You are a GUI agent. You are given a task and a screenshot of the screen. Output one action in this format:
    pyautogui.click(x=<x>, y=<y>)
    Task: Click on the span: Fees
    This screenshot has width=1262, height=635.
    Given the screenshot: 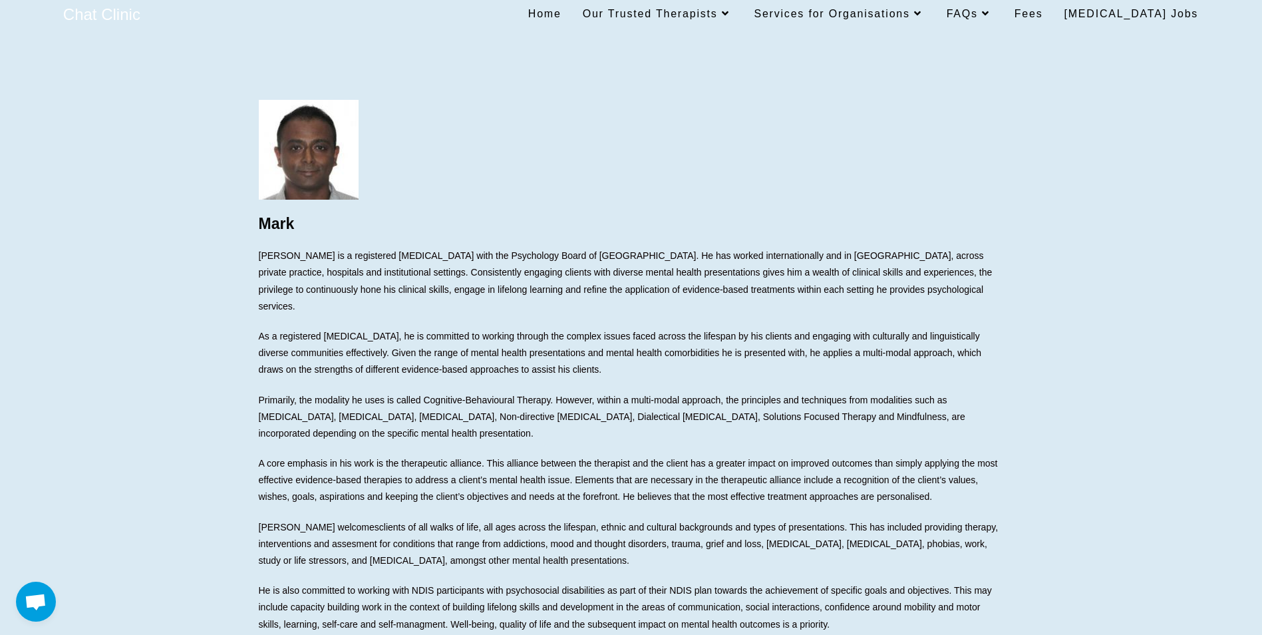 What is the action you would take?
    pyautogui.click(x=1028, y=13)
    